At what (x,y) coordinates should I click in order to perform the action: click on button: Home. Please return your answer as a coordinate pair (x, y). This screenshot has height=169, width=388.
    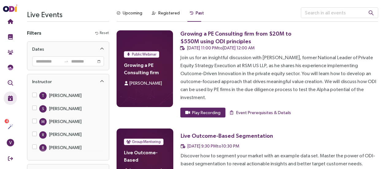
    Looking at the image, I should click on (10, 21).